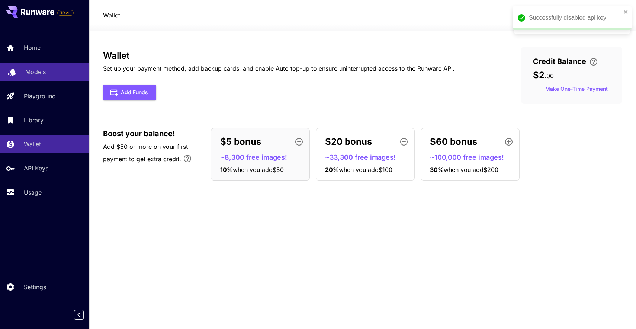  What do you see at coordinates (539, 75) in the screenshot?
I see `span: $2` at bounding box center [539, 75].